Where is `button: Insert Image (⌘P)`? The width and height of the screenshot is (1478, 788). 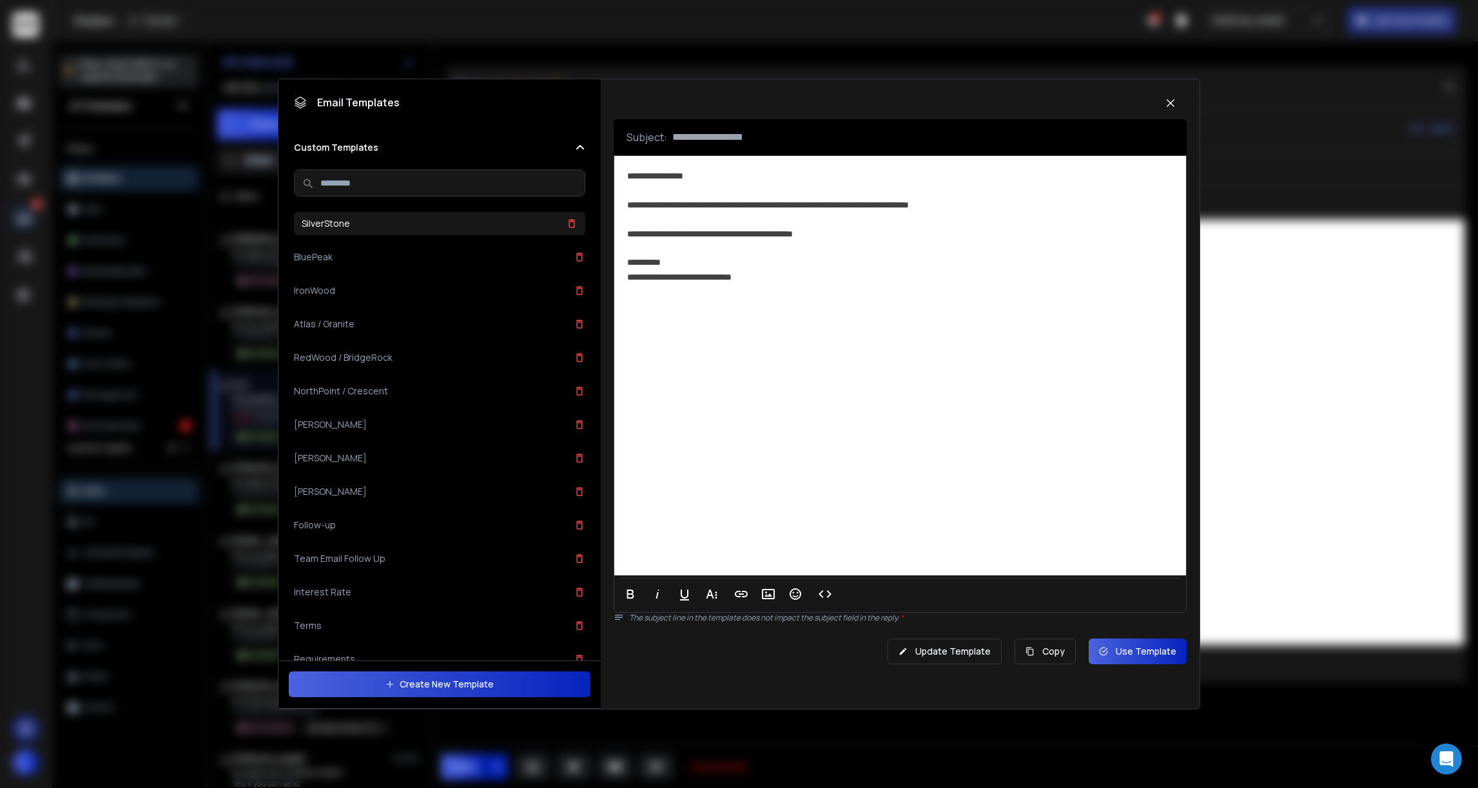
button: Insert Image (⌘P) is located at coordinates (768, 594).